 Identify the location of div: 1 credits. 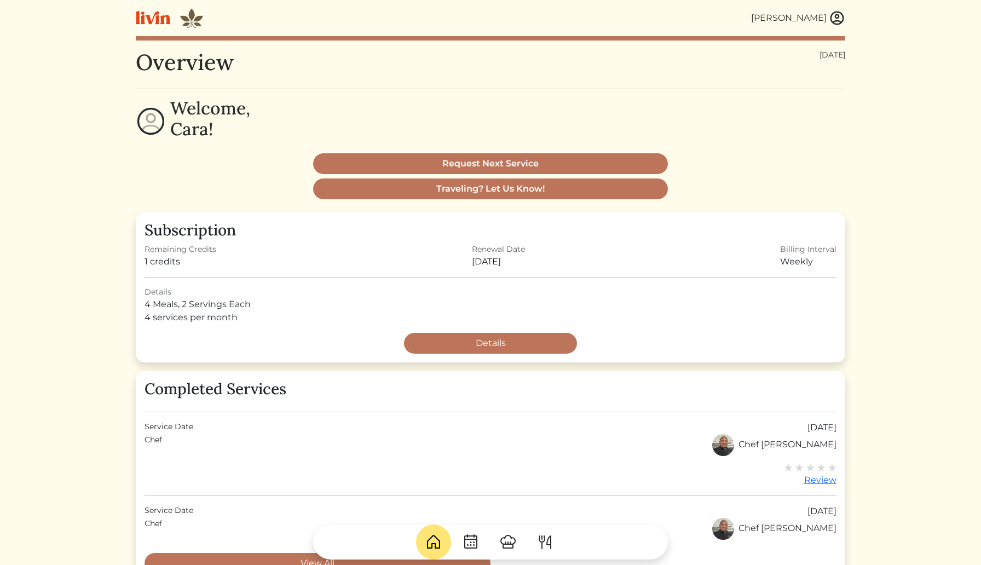
(180, 262).